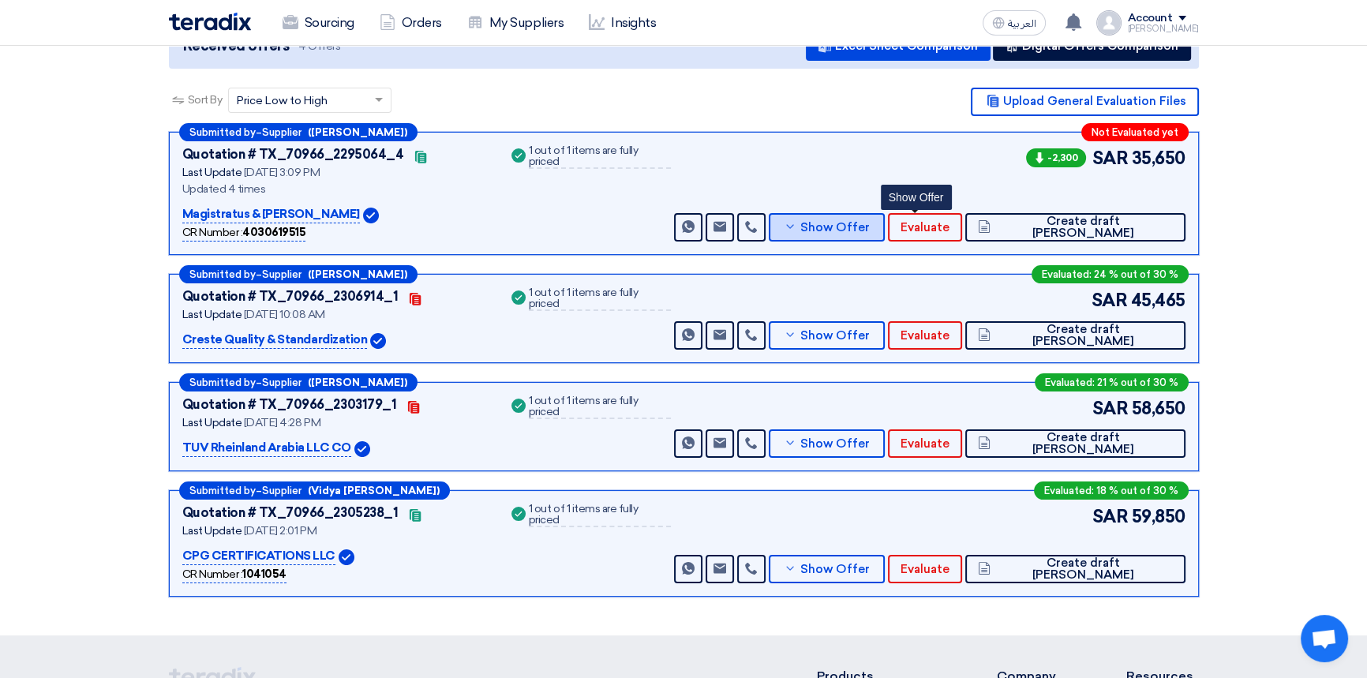 This screenshot has height=678, width=1367. What do you see at coordinates (205, 99) in the screenshot?
I see `span: Sort By` at bounding box center [205, 99].